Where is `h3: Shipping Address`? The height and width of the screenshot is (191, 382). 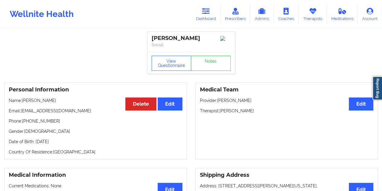 h3: Shipping Address is located at coordinates (287, 175).